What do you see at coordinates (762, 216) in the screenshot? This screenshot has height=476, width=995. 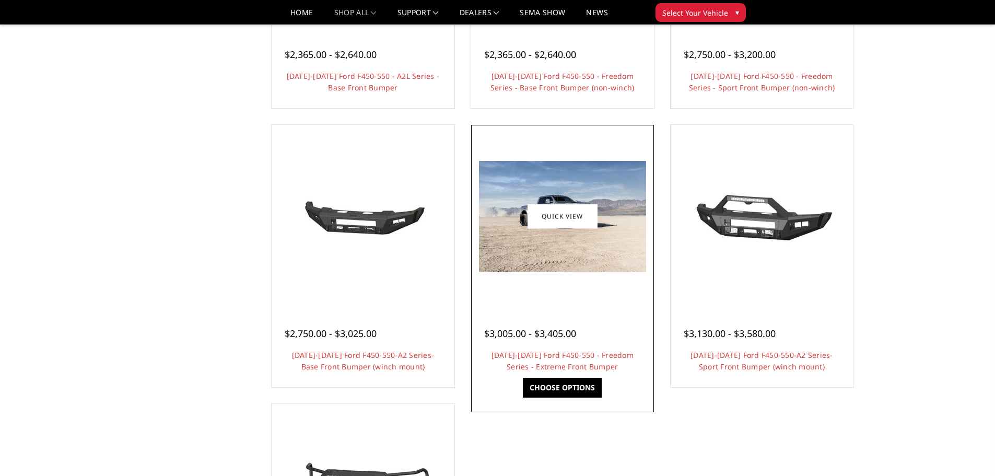 I see `a: 2023-2025 Ford F450-550-A2 Series-Sport Front Bumper (winch mount)` at bounding box center [762, 216].